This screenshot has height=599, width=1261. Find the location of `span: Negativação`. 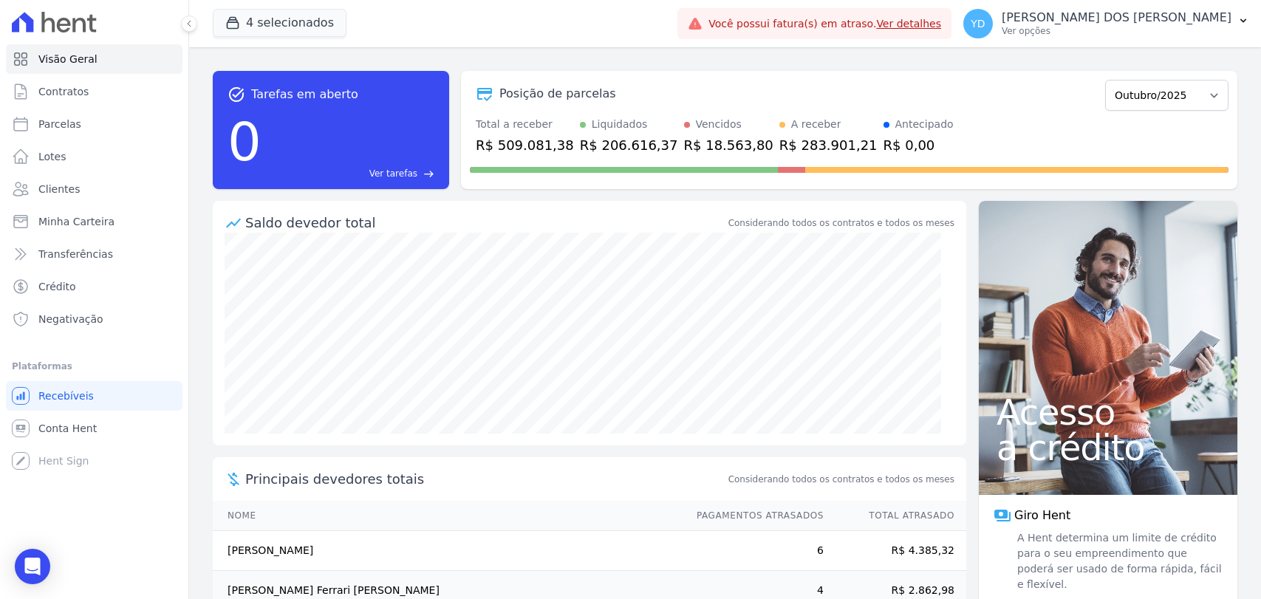

span: Negativação is located at coordinates (71, 319).